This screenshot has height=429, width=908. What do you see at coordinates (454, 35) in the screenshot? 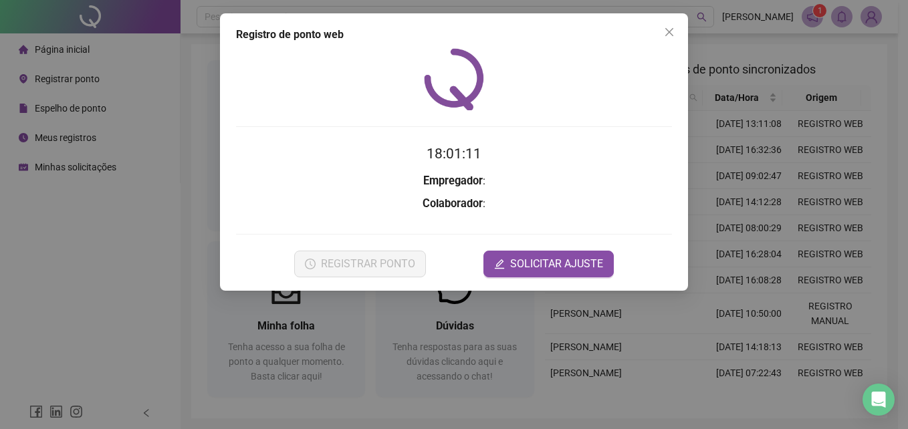
I see `div: Registro de ponto web` at bounding box center [454, 35].